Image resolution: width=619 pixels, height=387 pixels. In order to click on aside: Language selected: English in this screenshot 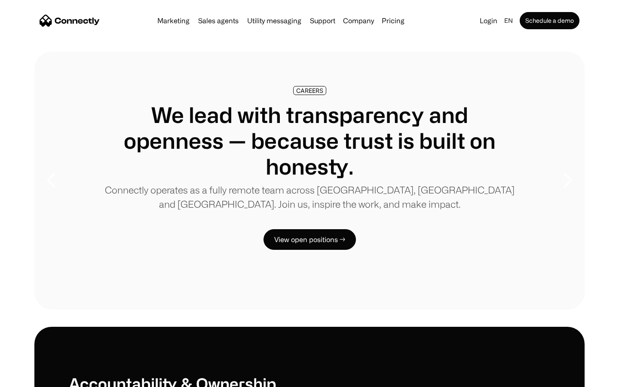, I will do `click(30, 377)`.